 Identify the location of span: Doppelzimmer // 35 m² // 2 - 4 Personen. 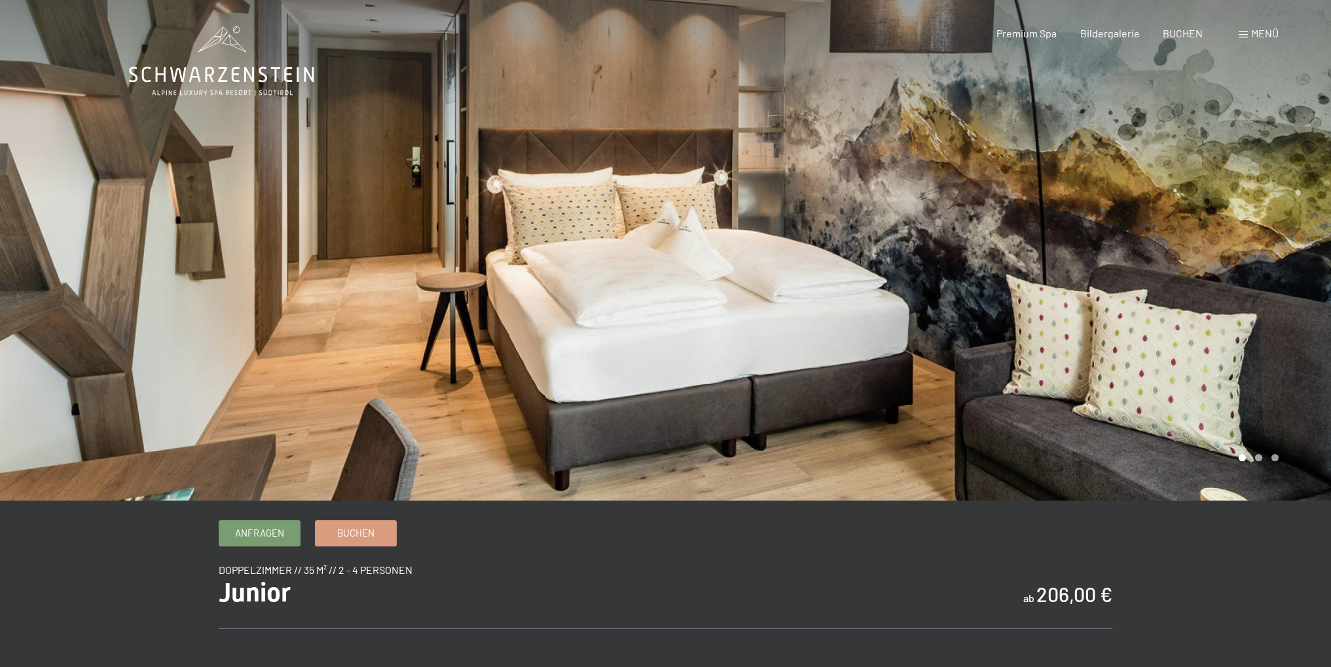
(316, 569).